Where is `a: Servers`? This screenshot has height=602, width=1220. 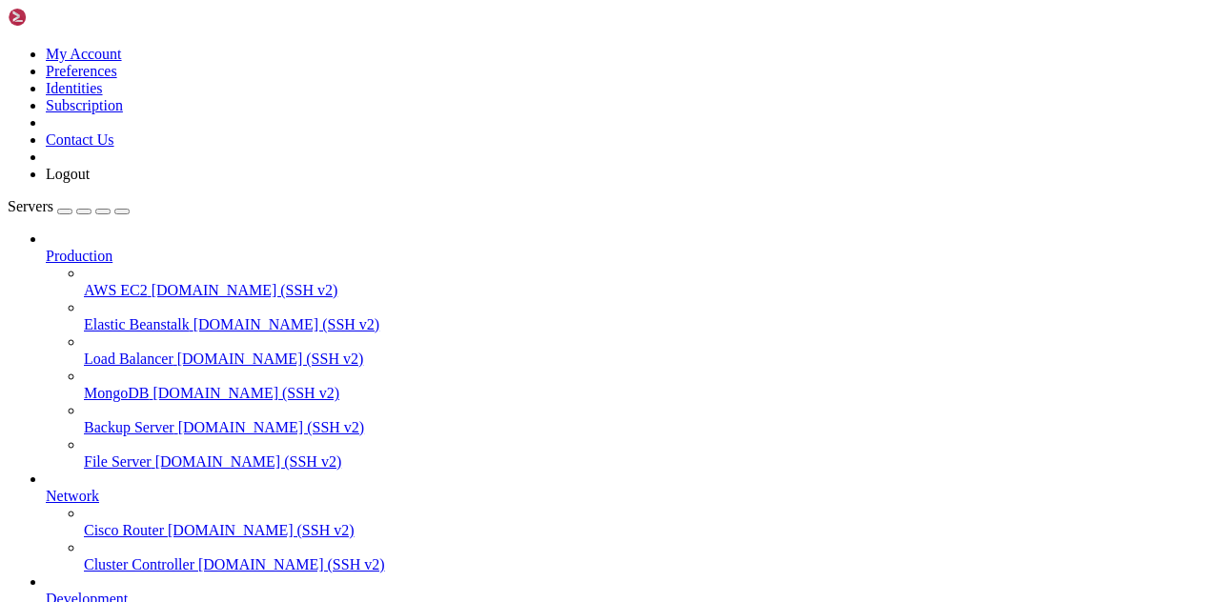 a: Servers is located at coordinates (69, 206).